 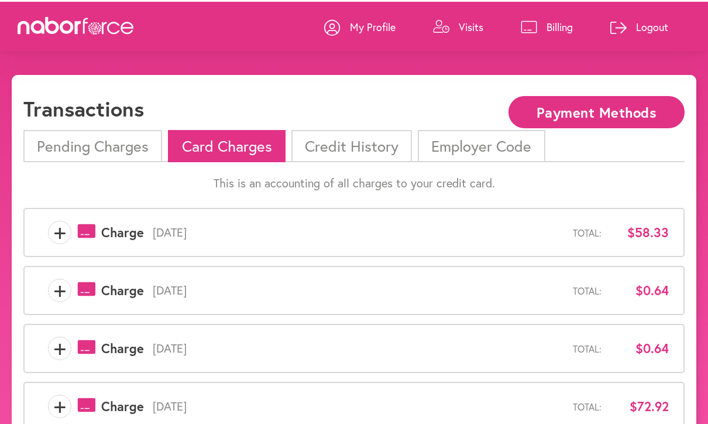 What do you see at coordinates (93, 144) in the screenshot?
I see `li: Pending Charges` at bounding box center [93, 144].